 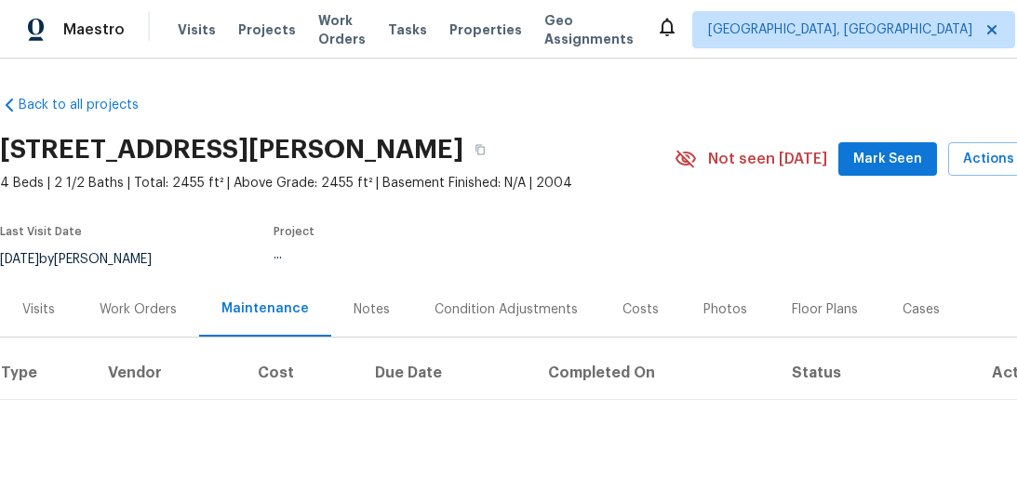 What do you see at coordinates (94, 30) in the screenshot?
I see `span: Maestro` at bounding box center [94, 30].